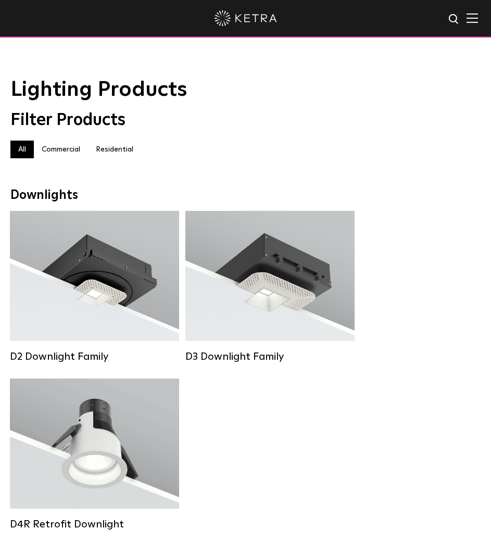 The height and width of the screenshot is (554, 491). I want to click on a: D4R Retrofit Downlight Lumen Output:800Colors:White / BlackBeam Angles:15° / 25° / 40° / 60°Watta..., so click(94, 455).